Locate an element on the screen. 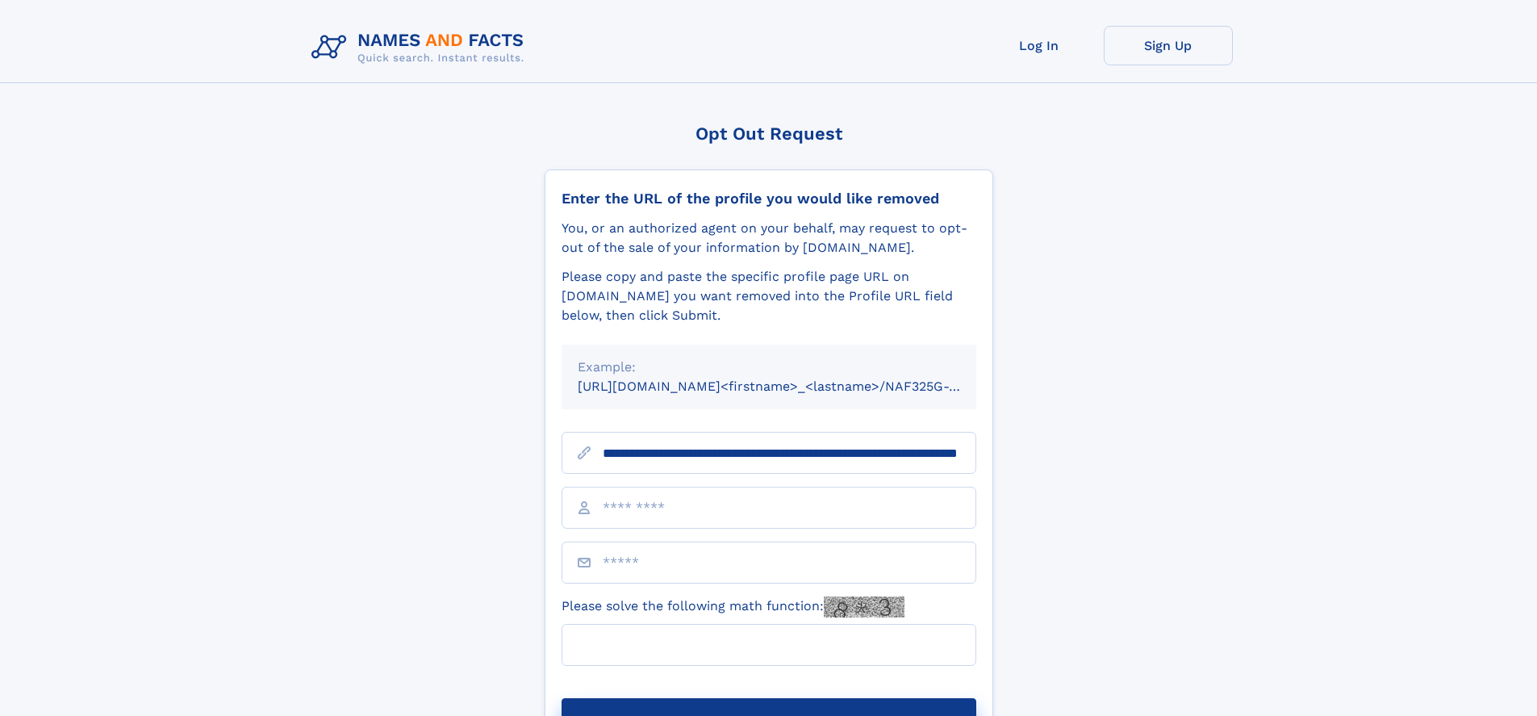  div: Opt Out Request is located at coordinates (769, 133).